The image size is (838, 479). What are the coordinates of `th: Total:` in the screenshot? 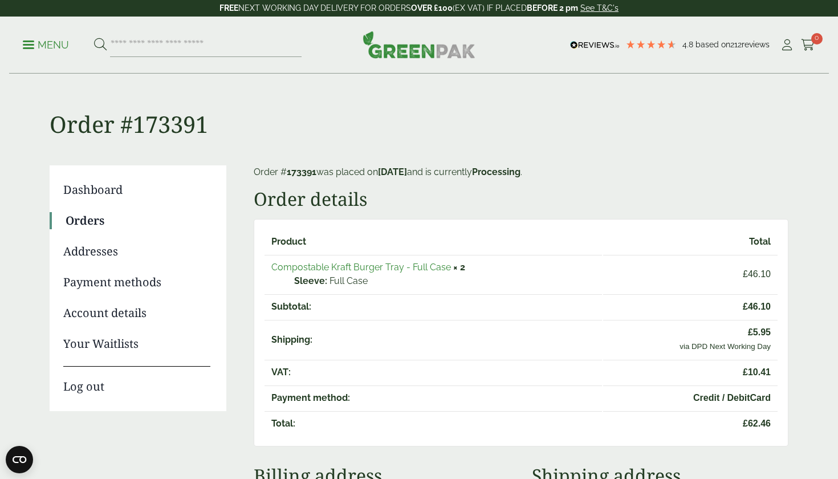 It's located at (433, 423).